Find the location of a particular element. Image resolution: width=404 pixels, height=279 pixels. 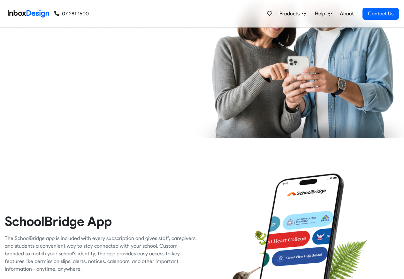

a: About is located at coordinates (346, 14).